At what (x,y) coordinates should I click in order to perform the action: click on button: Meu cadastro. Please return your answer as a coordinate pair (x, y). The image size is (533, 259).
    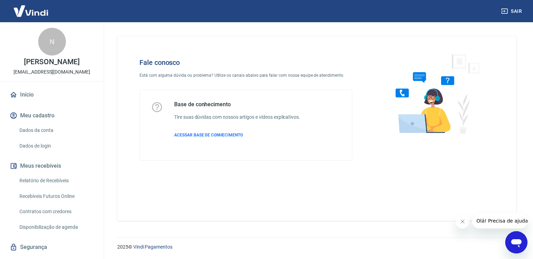
    Looking at the image, I should click on (52, 115).